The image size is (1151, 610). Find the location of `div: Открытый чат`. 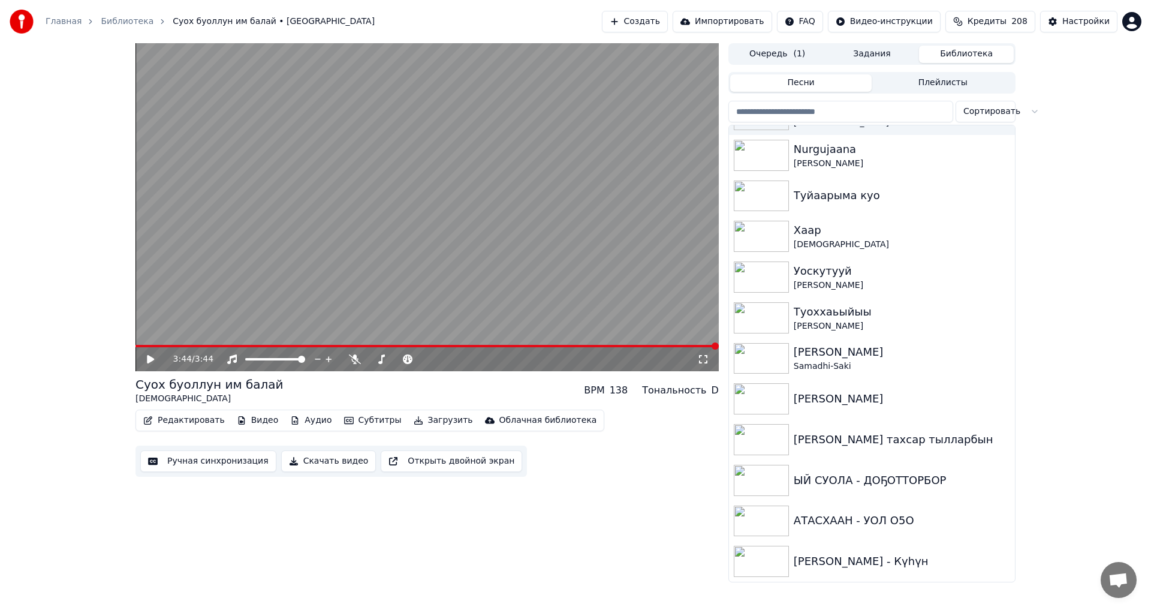

div: Открытый чат is located at coordinates (1119, 580).